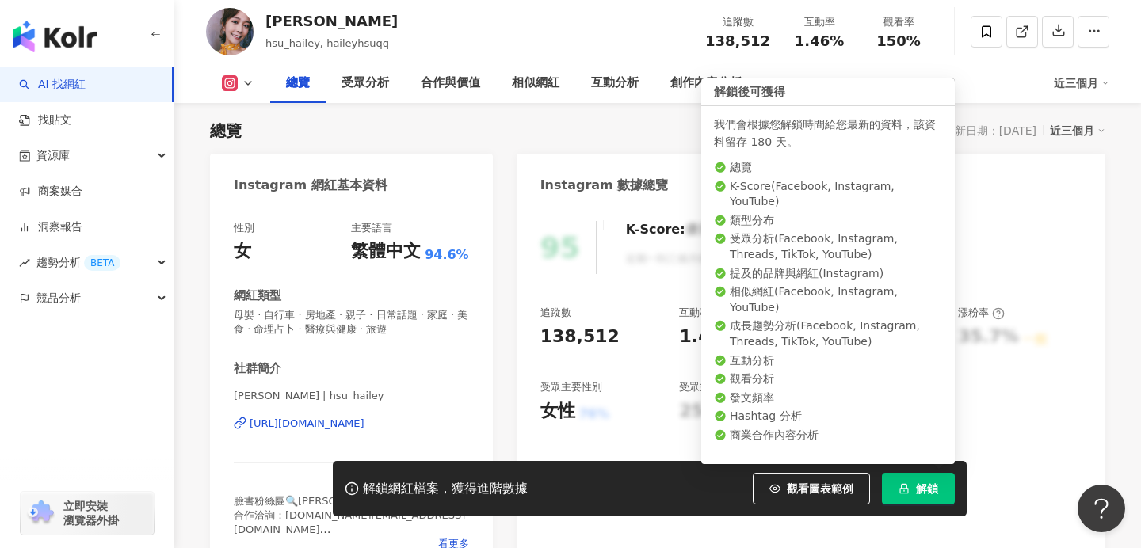 The image size is (1141, 548). What do you see at coordinates (351, 323) in the screenshot?
I see `span: 母嬰 · 自行車 · 房地產 · 親子 · 日常話題 · 家庭 · 美食 · 命理占卜 · 醫療與健康 · 旅遊` at bounding box center [351, 323].